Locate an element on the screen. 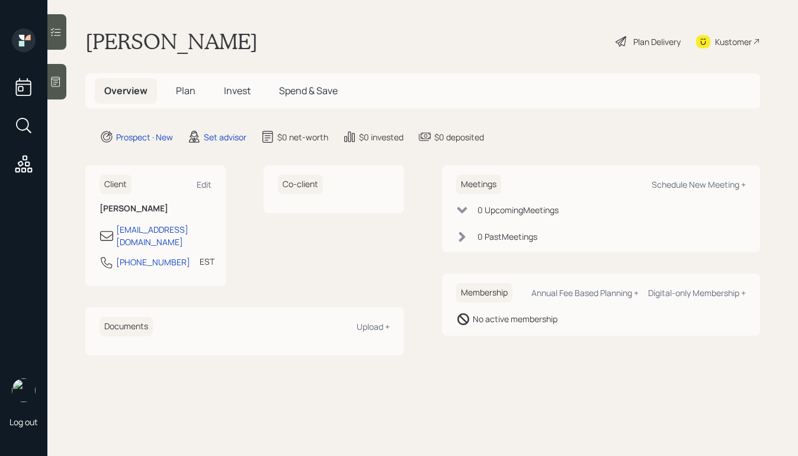  div: Annual Fee Based Planning + is located at coordinates (585, 293).